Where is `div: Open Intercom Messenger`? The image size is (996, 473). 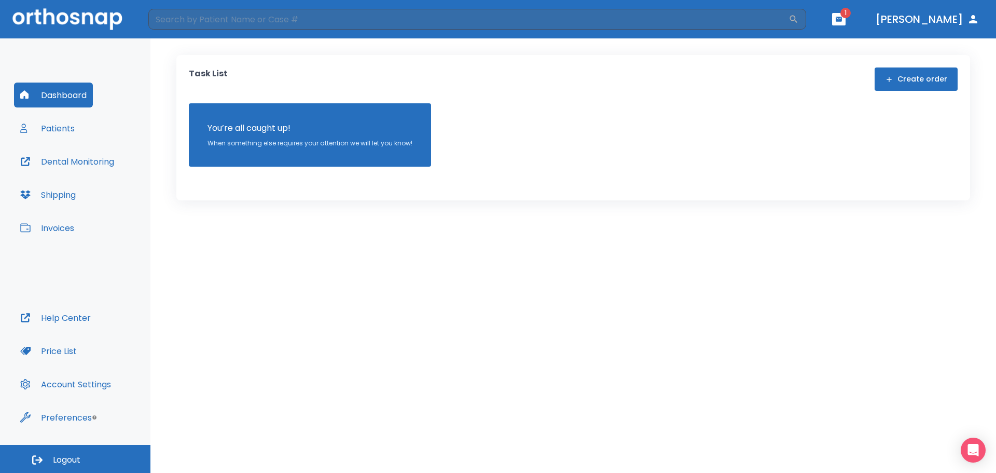
div: Open Intercom Messenger is located at coordinates (973, 450).